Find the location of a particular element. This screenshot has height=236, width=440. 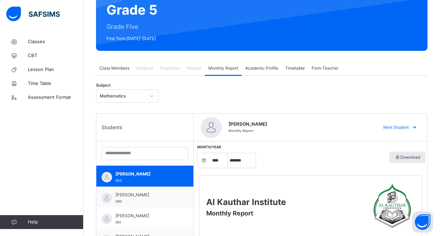

span: Subject is located at coordinates (103, 85).